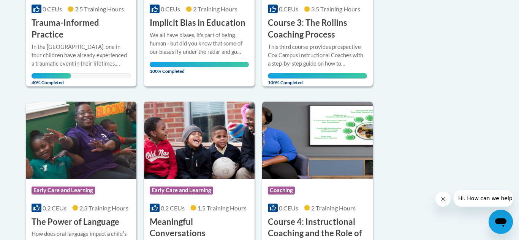  What do you see at coordinates (335, 9) in the screenshot?
I see `span: 3.5 Training Hours` at bounding box center [335, 9].